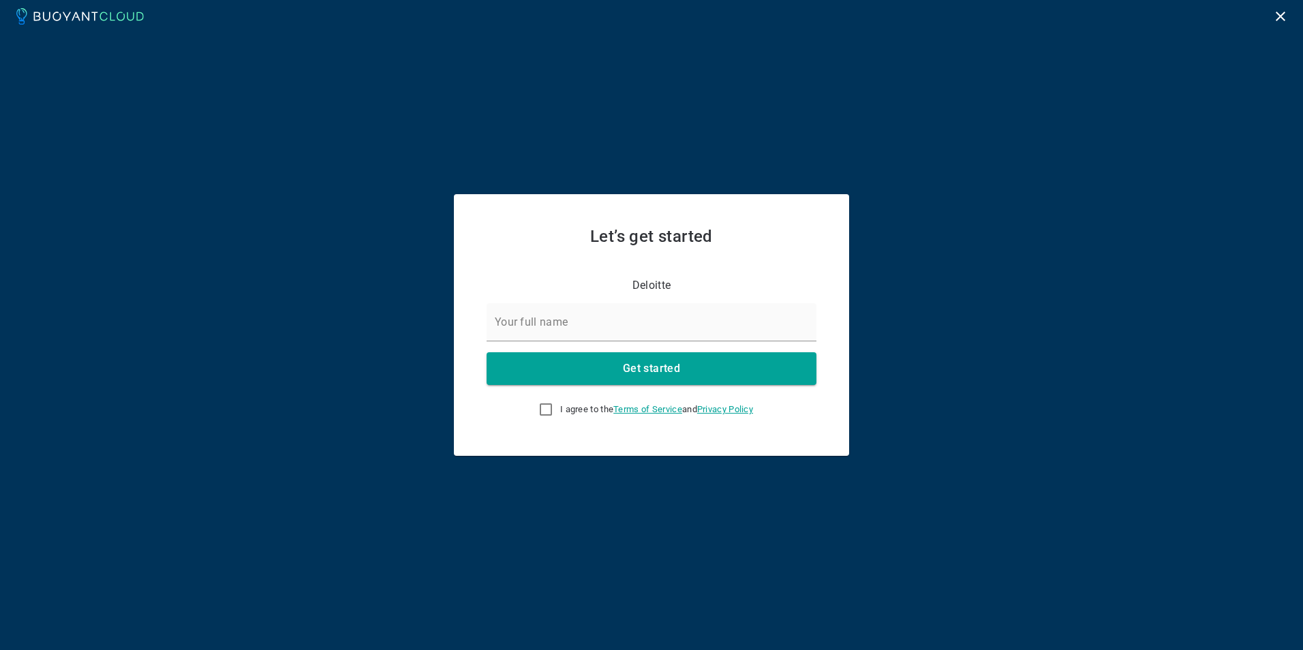 Image resolution: width=1303 pixels, height=650 pixels. Describe the element at coordinates (1281, 16) in the screenshot. I see `button: Logout` at that location.